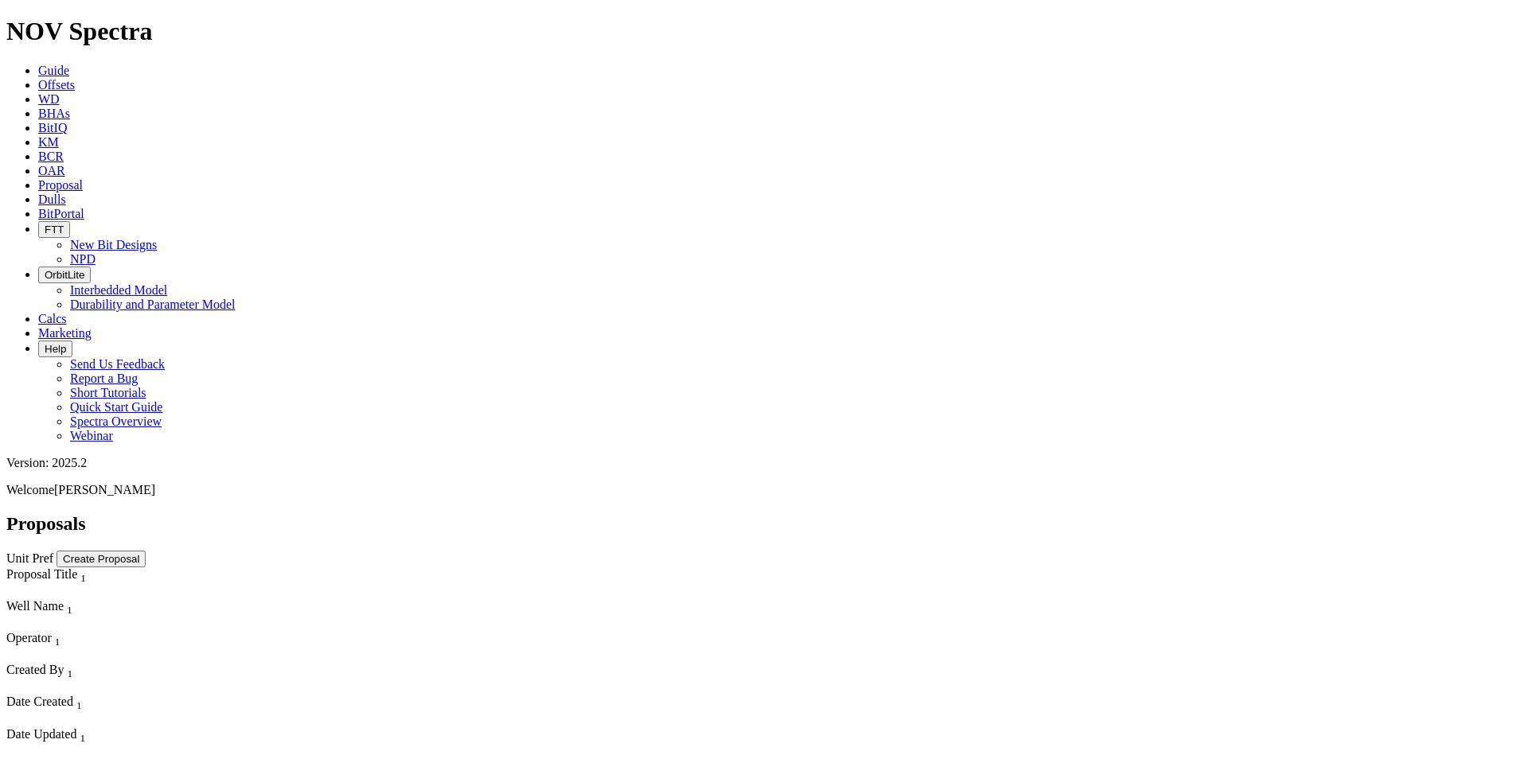 The image size is (1522, 759). Describe the element at coordinates (29, 638) in the screenshot. I see `span: Operator` at that location.